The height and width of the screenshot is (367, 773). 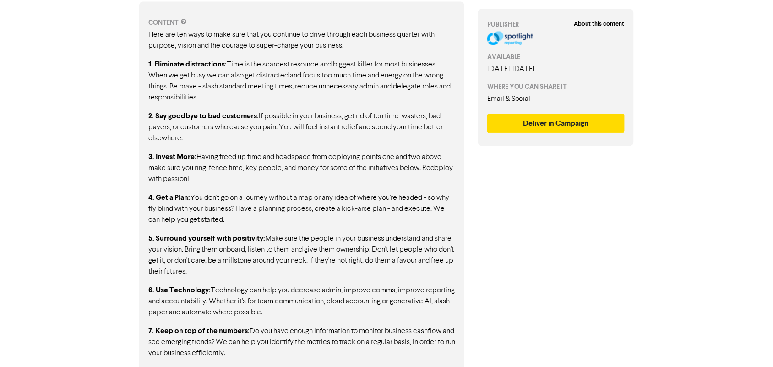 I want to click on strong: 2. Say goodbye to bad customers:, so click(x=203, y=116).